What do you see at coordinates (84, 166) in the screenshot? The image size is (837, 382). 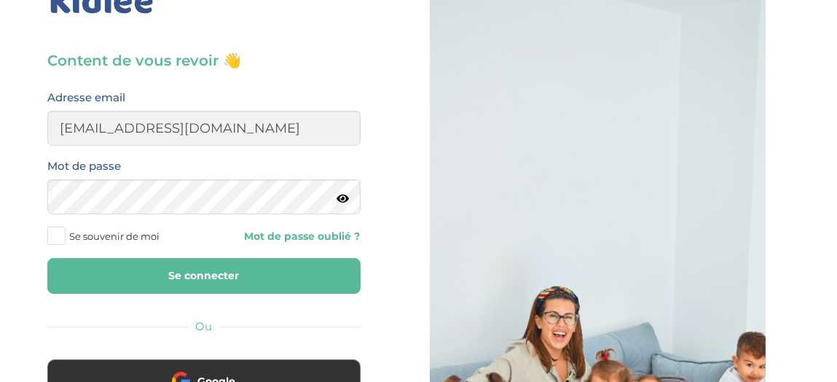 I see `label: Mot de passe` at bounding box center [84, 166].